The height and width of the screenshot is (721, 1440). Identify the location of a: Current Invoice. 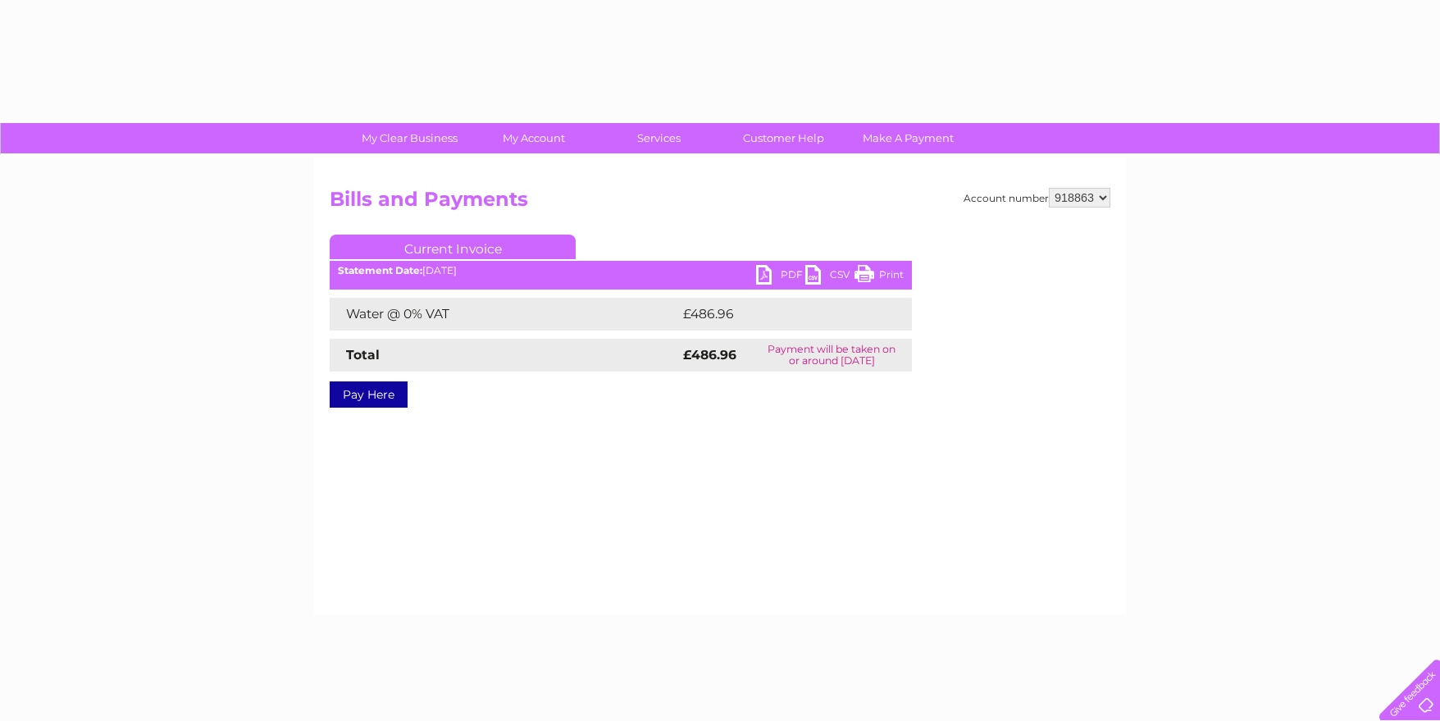
(453, 247).